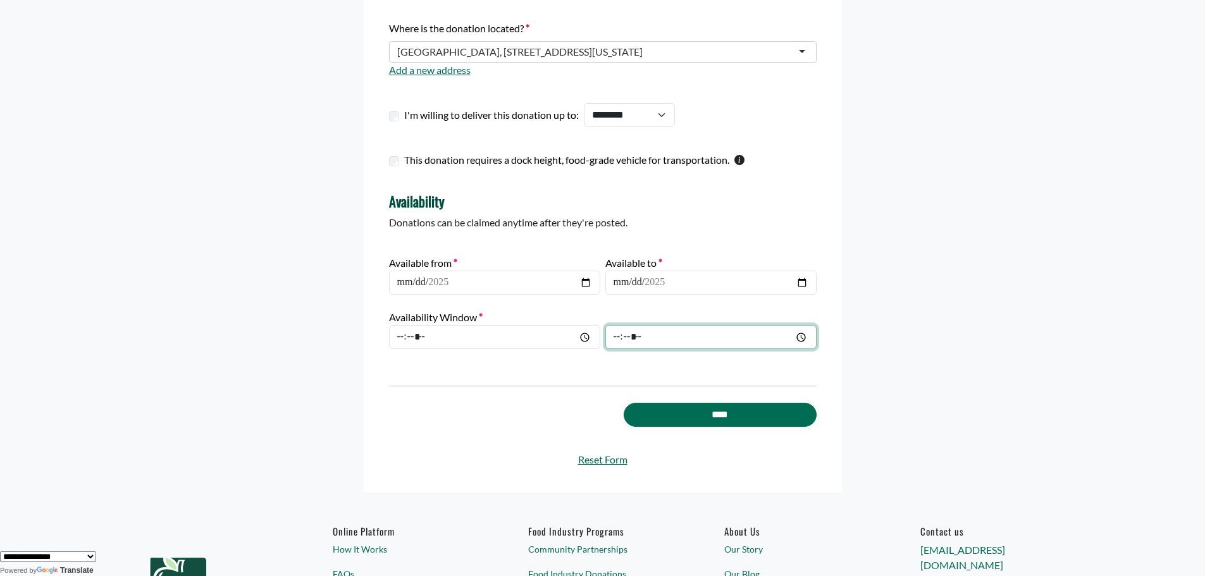  Describe the element at coordinates (634, 263) in the screenshot. I see `label: Available to` at that location.